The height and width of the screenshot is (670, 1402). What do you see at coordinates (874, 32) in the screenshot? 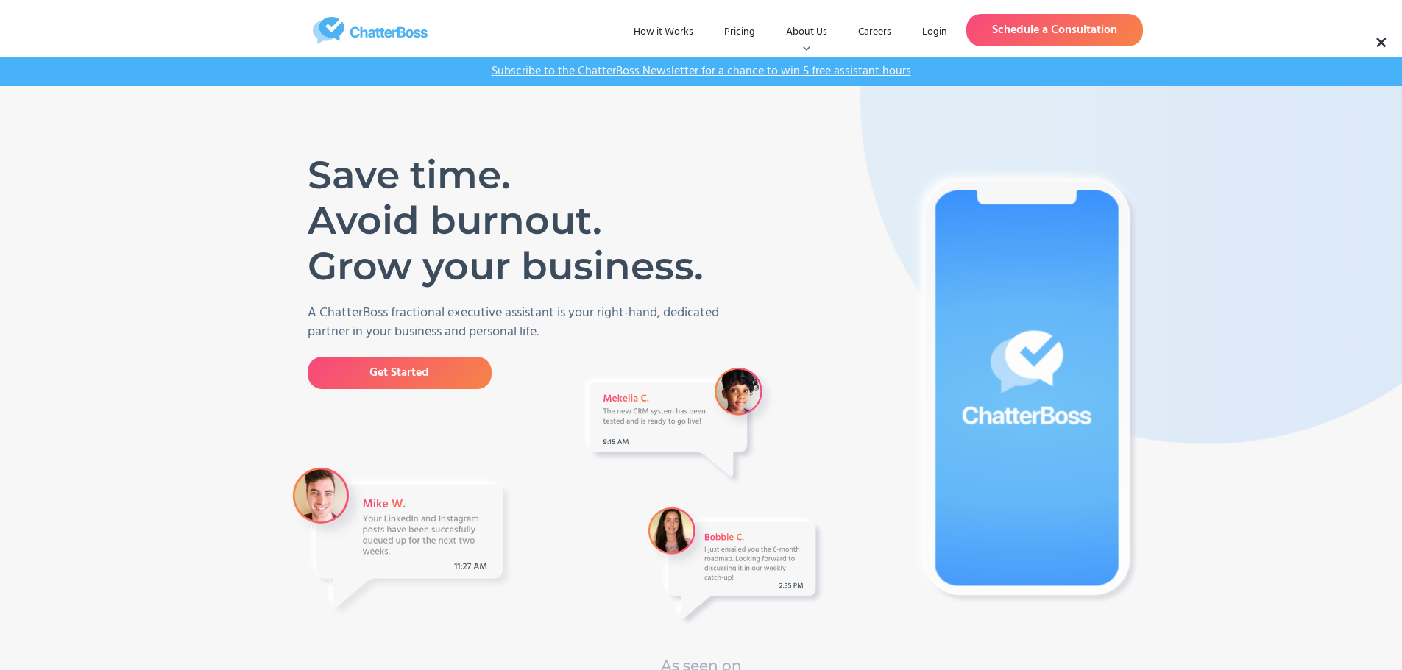
I see `a: Careers` at bounding box center [874, 32].